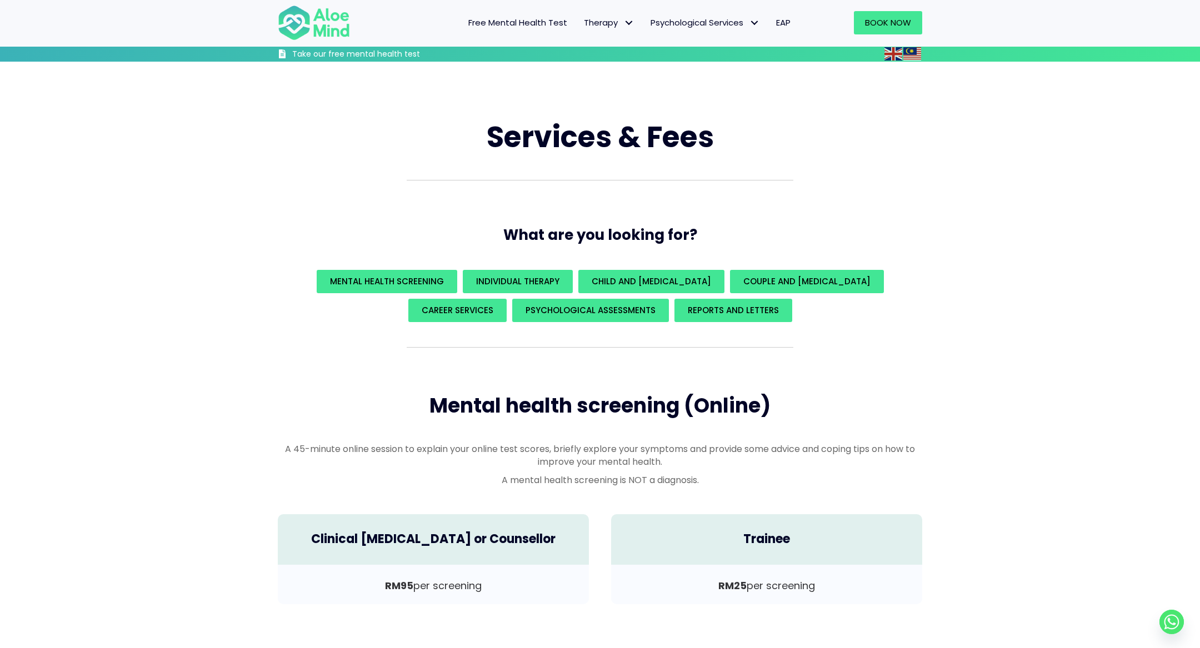  I want to click on a: Individual Therapy, so click(518, 282).